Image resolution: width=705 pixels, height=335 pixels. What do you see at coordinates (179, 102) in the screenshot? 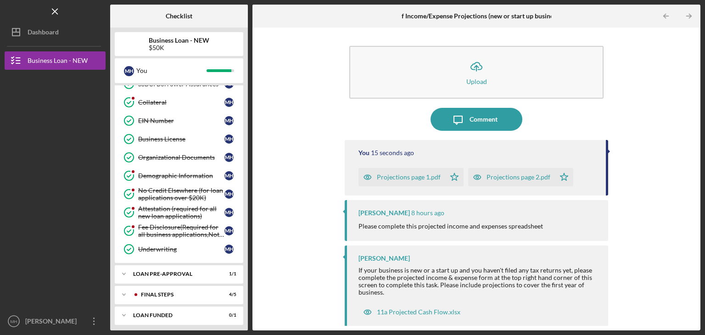
I see `a: CollateralMH` at bounding box center [179, 102].